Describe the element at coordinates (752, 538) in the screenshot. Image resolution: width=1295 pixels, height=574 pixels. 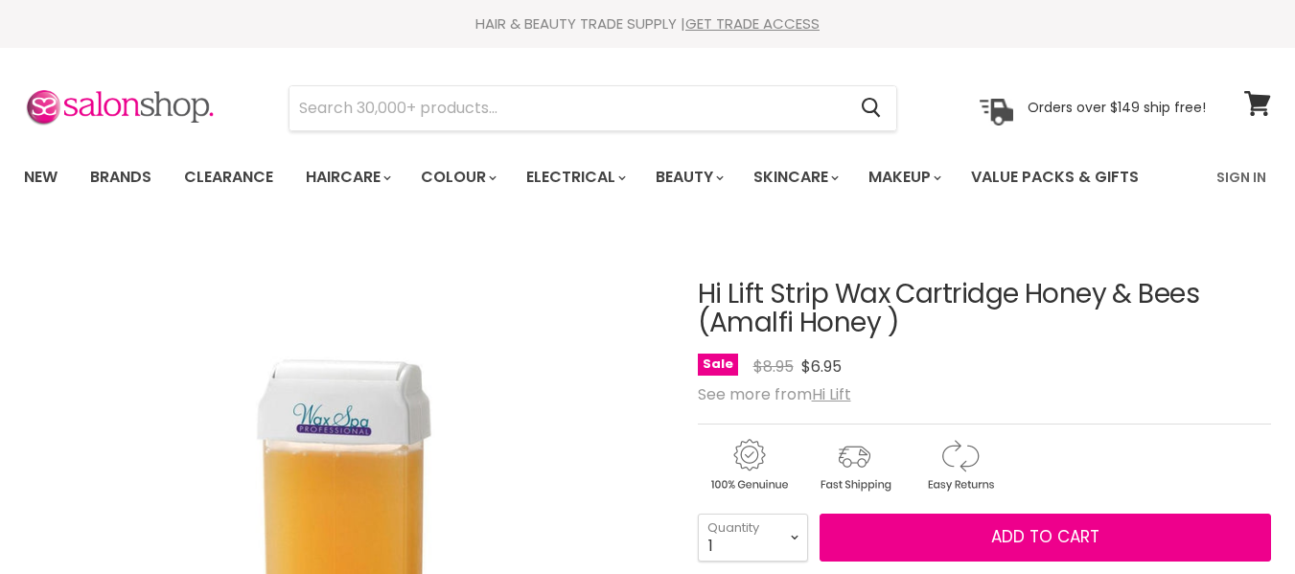
I see `select: Quantity` at that location.